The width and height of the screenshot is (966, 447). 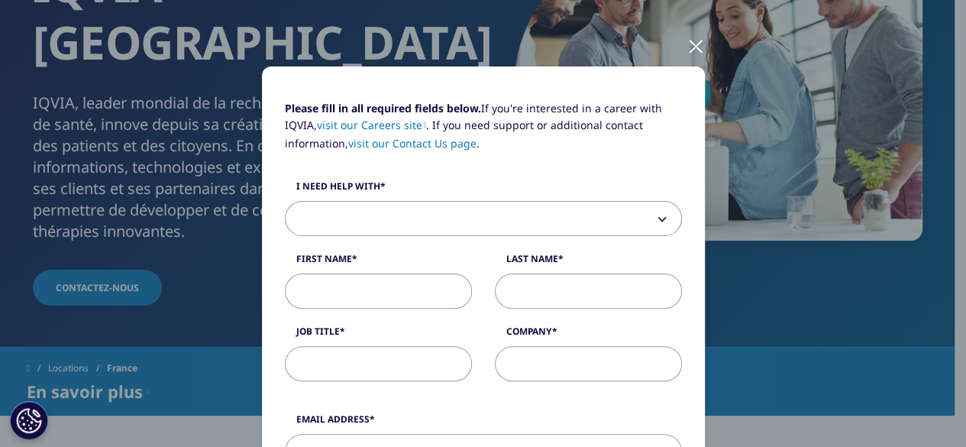 What do you see at coordinates (378, 263) in the screenshot?
I see `label: First Name` at bounding box center [378, 263].